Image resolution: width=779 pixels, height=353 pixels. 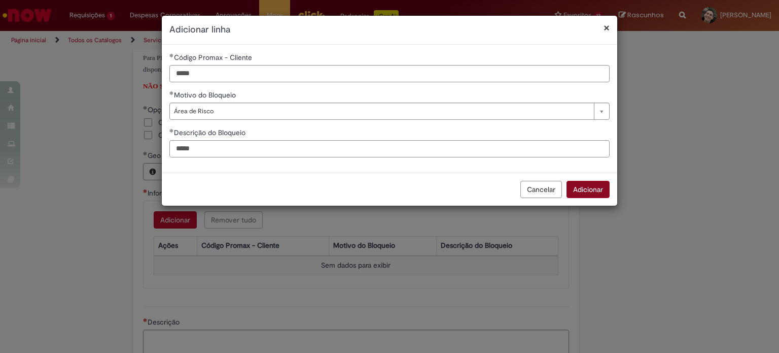 What do you see at coordinates (382, 111) in the screenshot?
I see `span: Área de Risco` at bounding box center [382, 111].